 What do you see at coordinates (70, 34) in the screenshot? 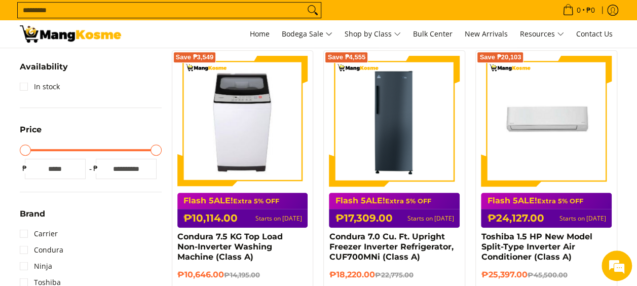
I see `img: BREAKING NEWS: Flash 5ale! August 15-17, 2025 l Mang Kosme` at bounding box center [70, 34].